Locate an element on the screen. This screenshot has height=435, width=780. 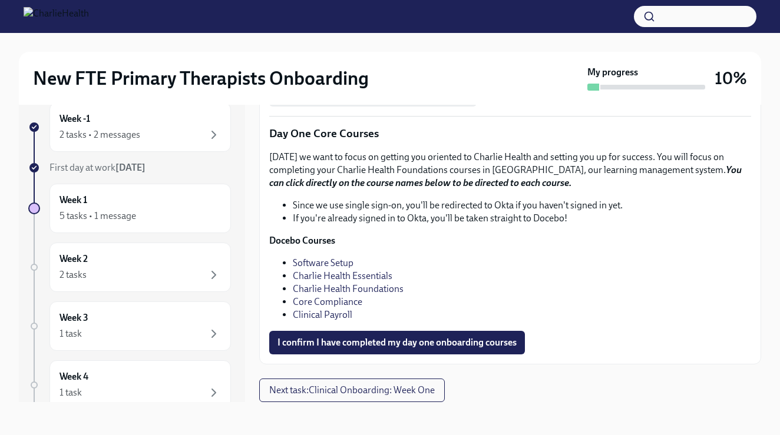
button: Next task:Clinical Onboarding: Week One is located at coordinates (352, 391).